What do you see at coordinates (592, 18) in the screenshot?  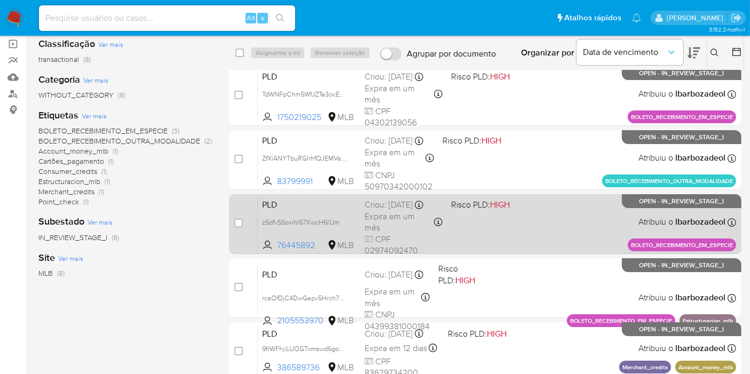 I see `span: Atalhos rápidos` at bounding box center [592, 18].